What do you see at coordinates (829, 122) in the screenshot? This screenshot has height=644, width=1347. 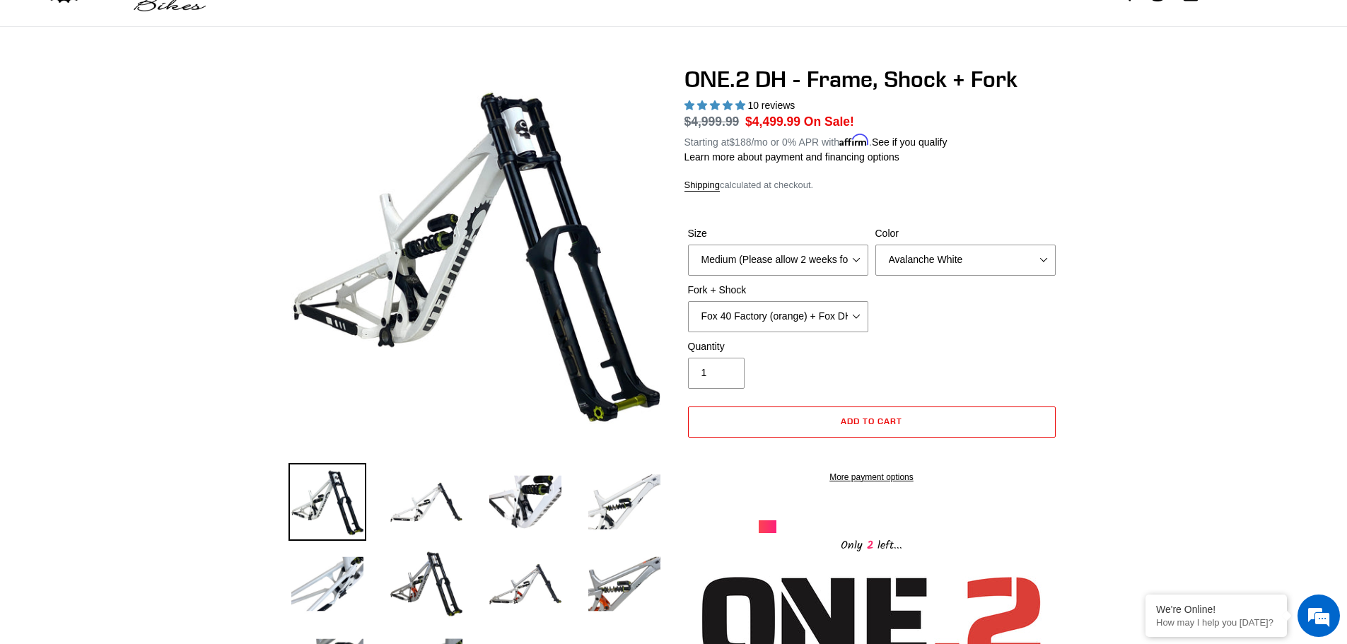 I see `span: On Sale!` at bounding box center [829, 122].